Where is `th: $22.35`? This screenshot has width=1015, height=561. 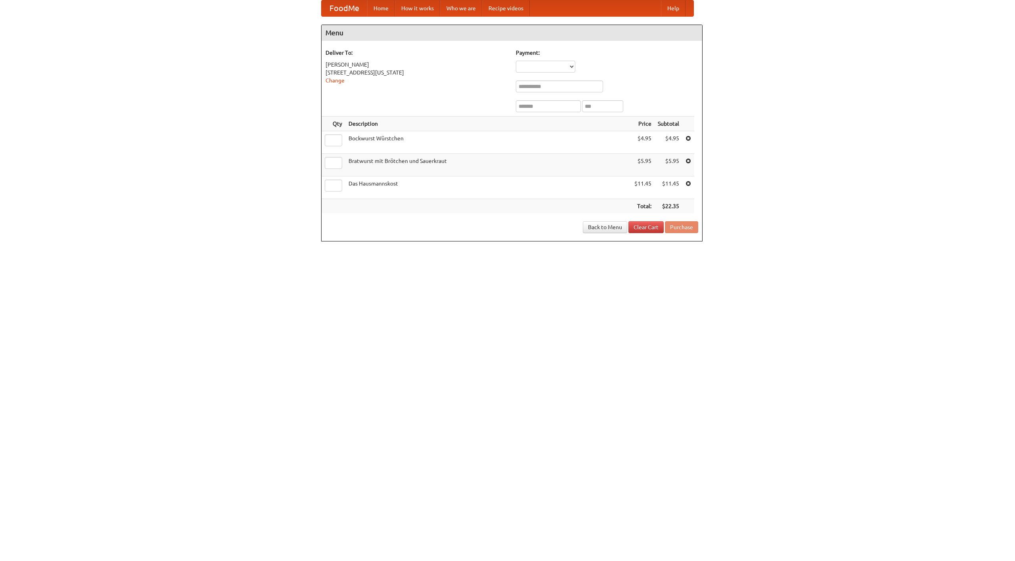
th: $22.35 is located at coordinates (669, 206).